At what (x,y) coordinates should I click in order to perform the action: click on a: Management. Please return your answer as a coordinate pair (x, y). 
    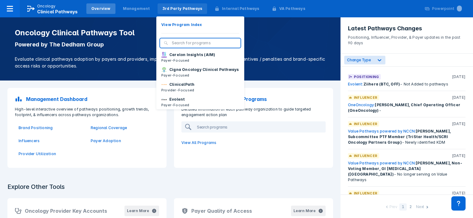
    Looking at the image, I should click on (137, 9).